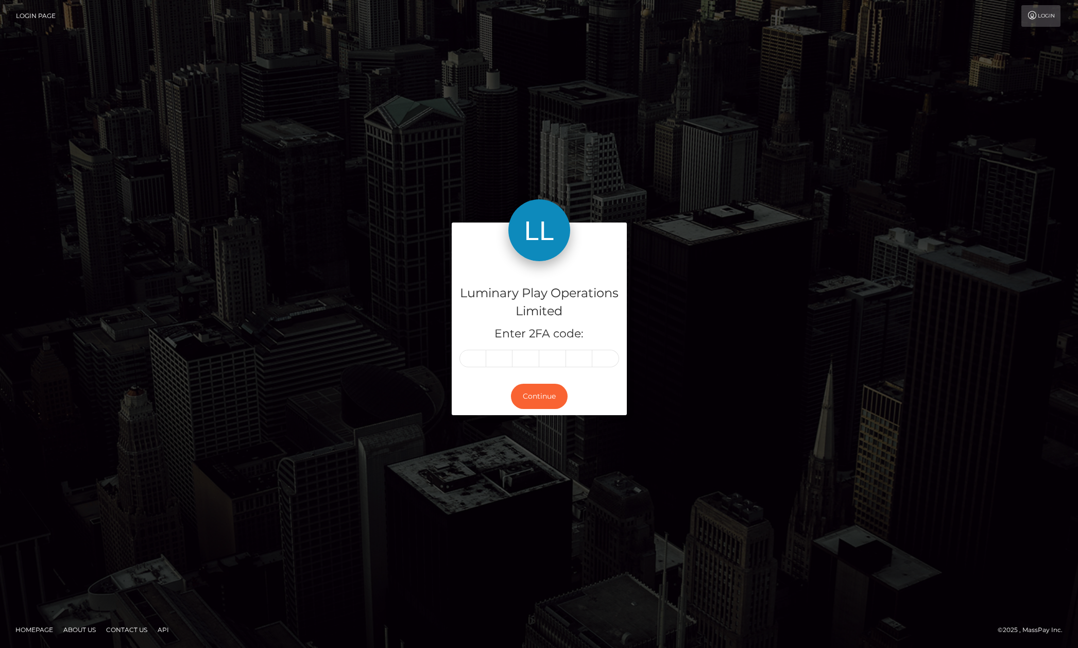 Image resolution: width=1078 pixels, height=648 pixels. Describe the element at coordinates (539, 302) in the screenshot. I see `h4: Luminary Play Operations Limited` at that location.